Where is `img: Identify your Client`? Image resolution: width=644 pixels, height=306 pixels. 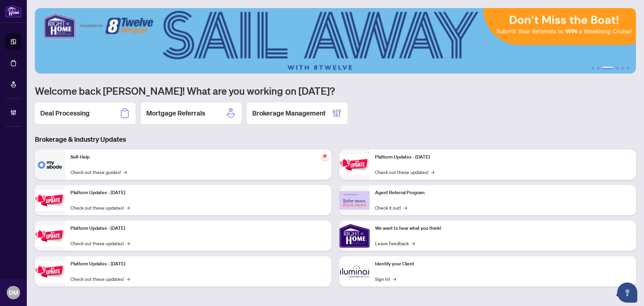 img: Identify your Client is located at coordinates (355, 271).